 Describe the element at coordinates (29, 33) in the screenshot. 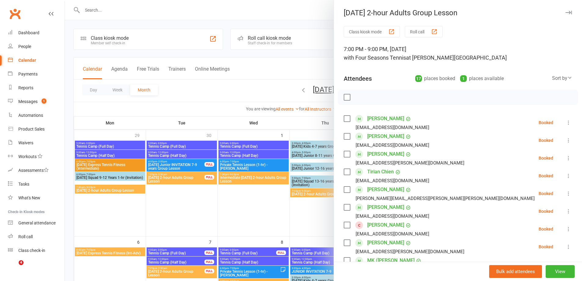

I see `div: Dashboard` at that location.